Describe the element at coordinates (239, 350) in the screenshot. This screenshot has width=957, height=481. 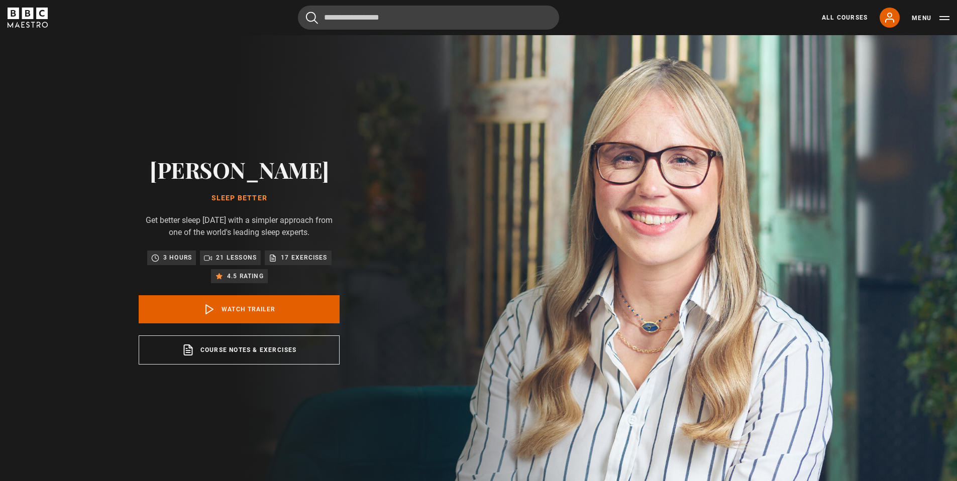
I see `a: Course notes & exercises` at that location.